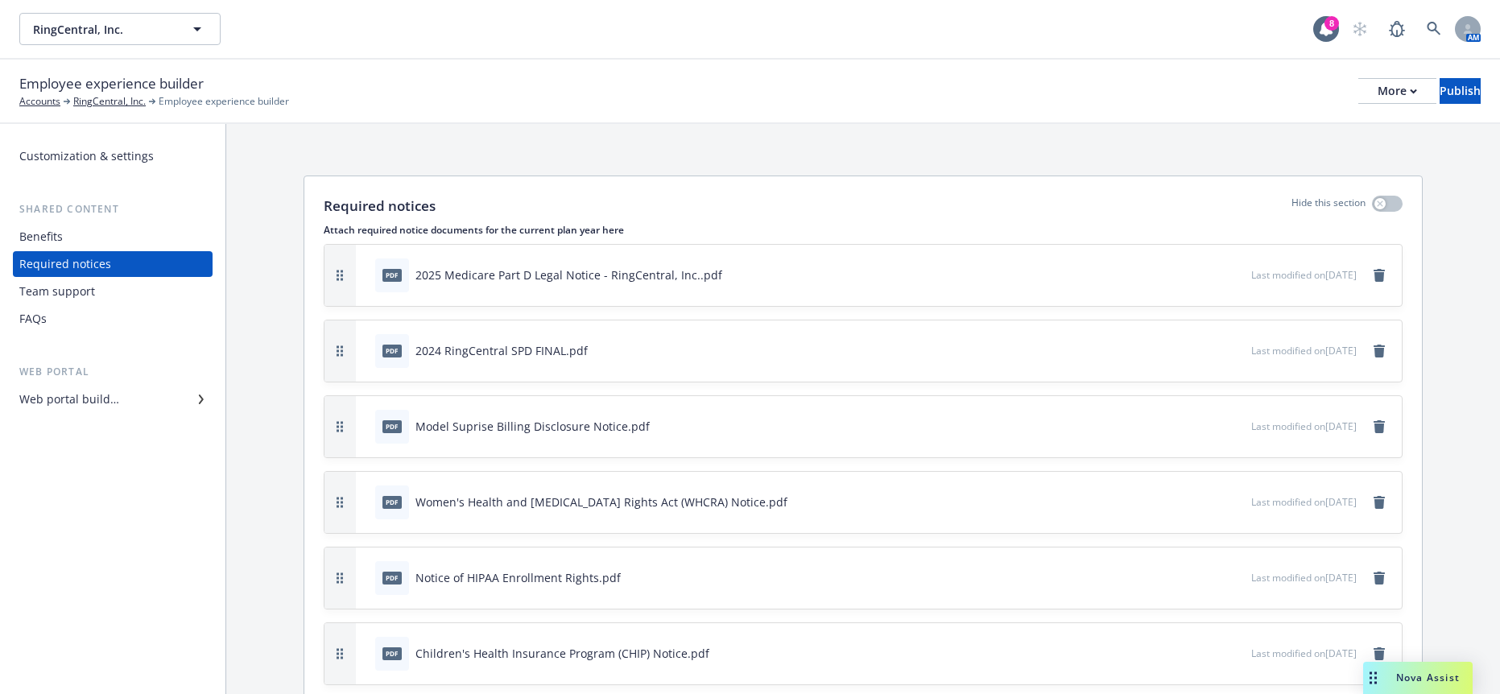  Describe the element at coordinates (379, 206) in the screenshot. I see `p: Required notices` at that location.